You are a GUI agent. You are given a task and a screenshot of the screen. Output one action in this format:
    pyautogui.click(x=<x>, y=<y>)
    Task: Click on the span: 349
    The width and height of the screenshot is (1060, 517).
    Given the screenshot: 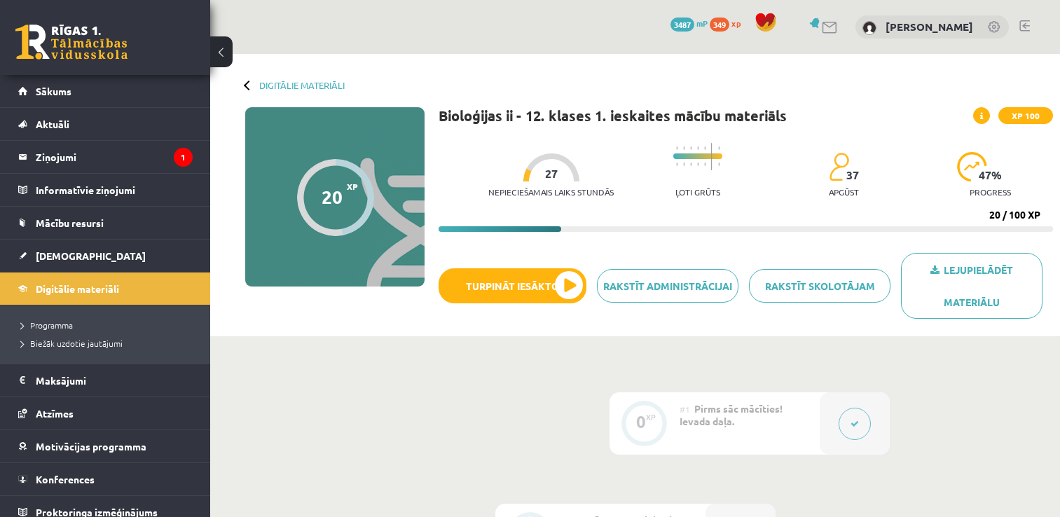 What is the action you would take?
    pyautogui.click(x=719, y=25)
    